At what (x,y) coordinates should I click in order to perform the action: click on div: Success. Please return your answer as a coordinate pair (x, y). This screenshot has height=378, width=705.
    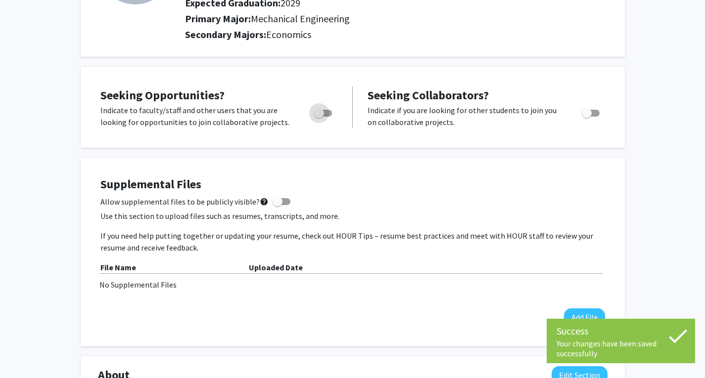
    Looking at the image, I should click on (621, 331).